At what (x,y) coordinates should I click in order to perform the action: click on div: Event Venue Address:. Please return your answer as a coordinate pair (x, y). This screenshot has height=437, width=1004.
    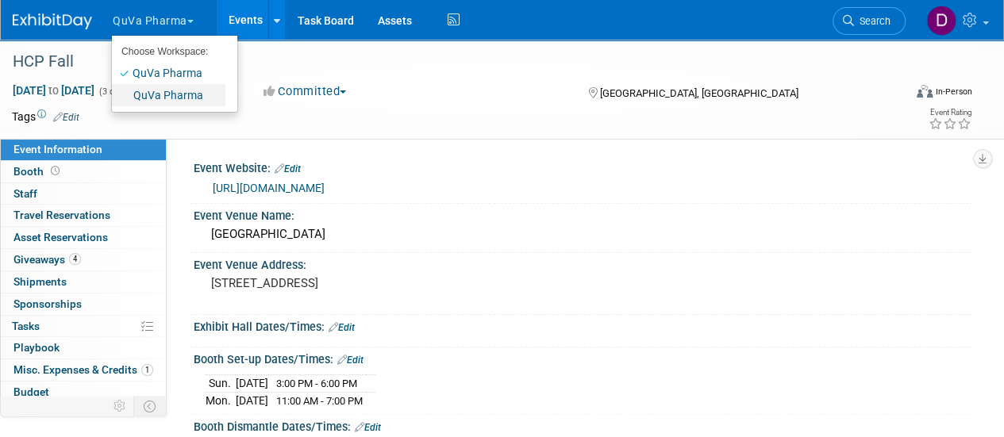
    Looking at the image, I should click on (583, 263).